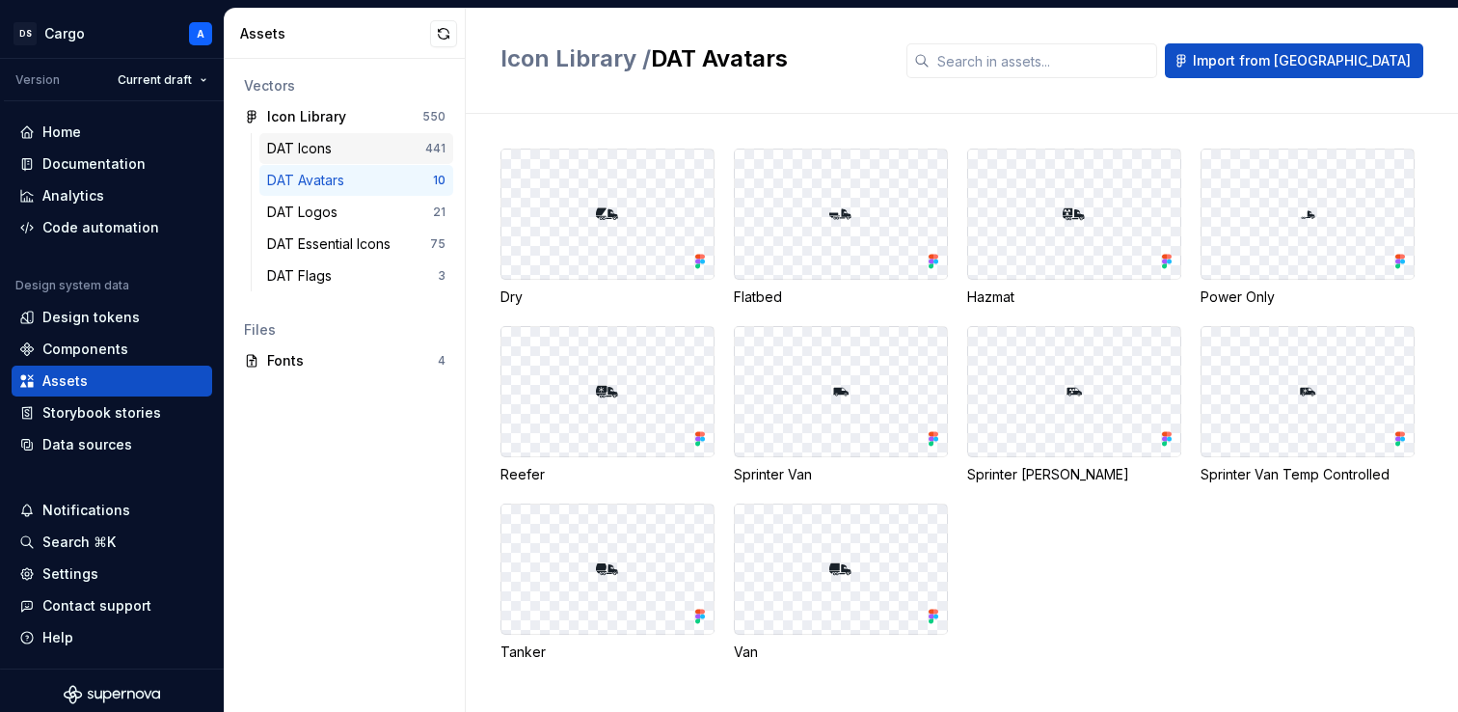 This screenshot has width=1458, height=712. What do you see at coordinates (112, 694) in the screenshot?
I see `a: Supernova Logo` at bounding box center [112, 694].